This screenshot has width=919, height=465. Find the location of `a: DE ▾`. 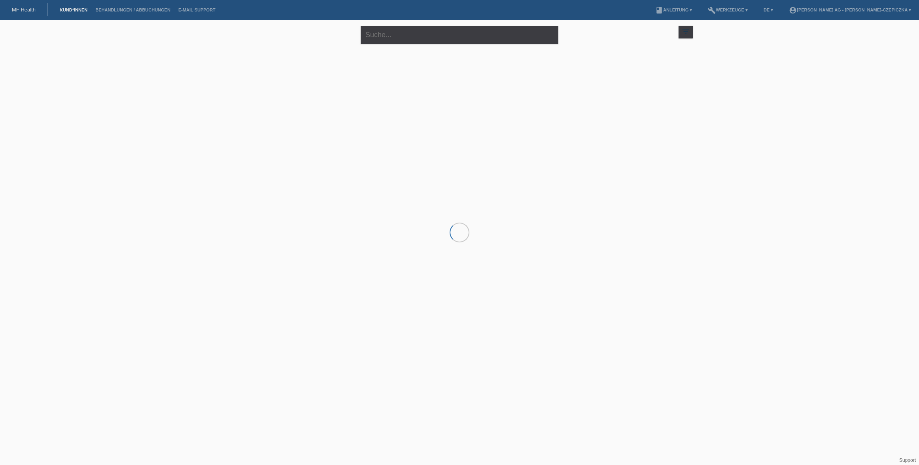

a: DE ▾ is located at coordinates (768, 10).